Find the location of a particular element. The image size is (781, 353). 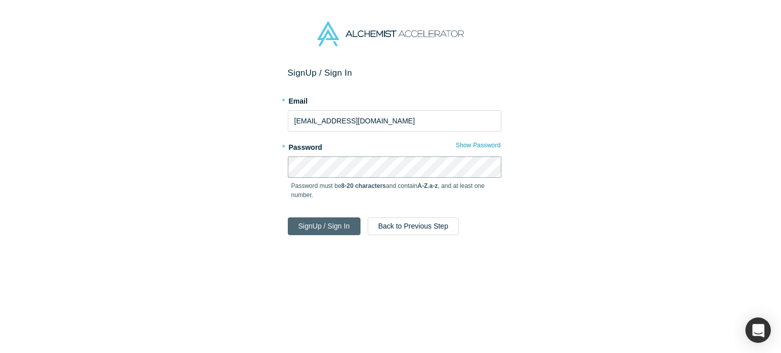

strong: 8-20 characters is located at coordinates (364, 186).